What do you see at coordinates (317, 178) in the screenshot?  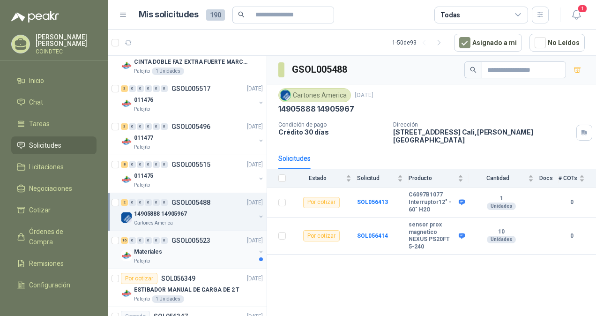 I see `span: Estado` at bounding box center [317, 178].